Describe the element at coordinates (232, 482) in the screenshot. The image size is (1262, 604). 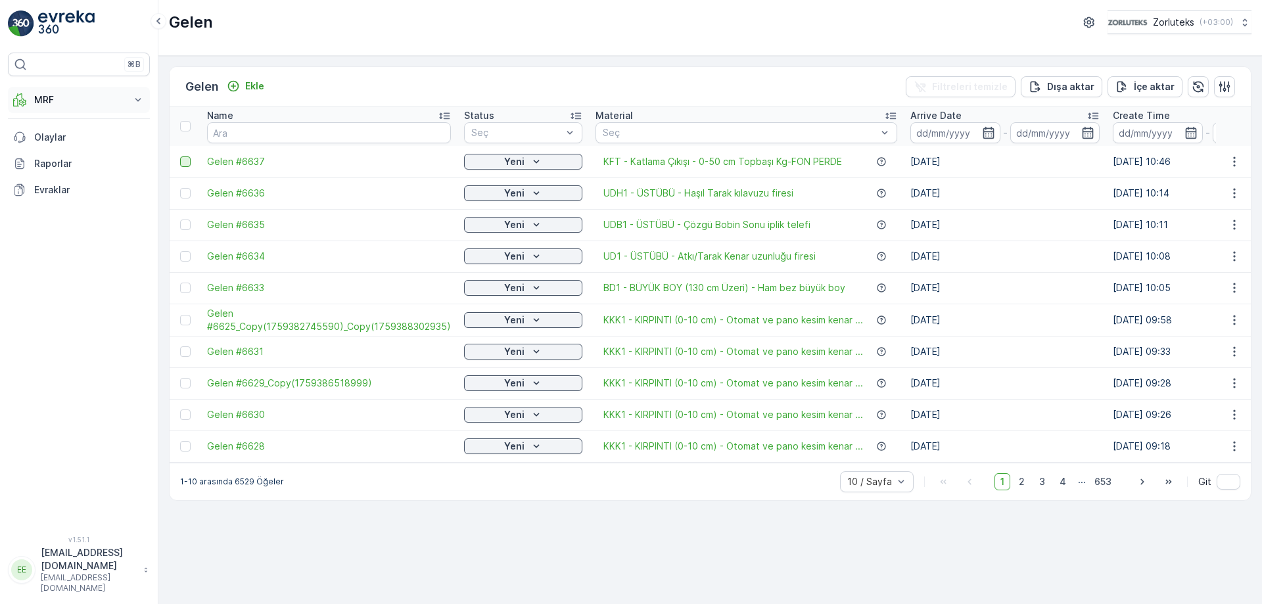
I see `p: 1-10 arasında 6529 Öğeler` at that location.